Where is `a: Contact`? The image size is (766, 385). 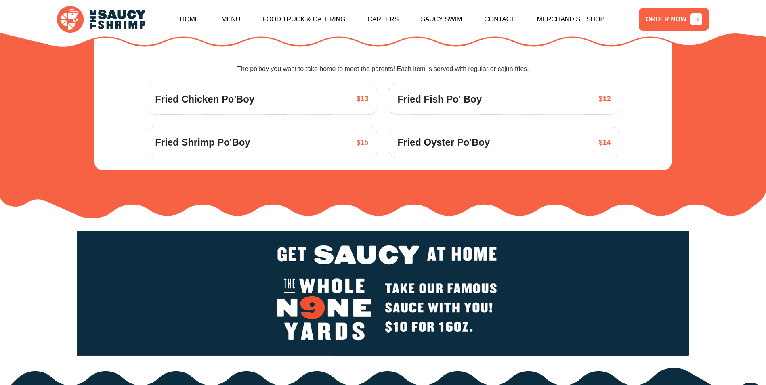
a: Contact is located at coordinates (500, 19).